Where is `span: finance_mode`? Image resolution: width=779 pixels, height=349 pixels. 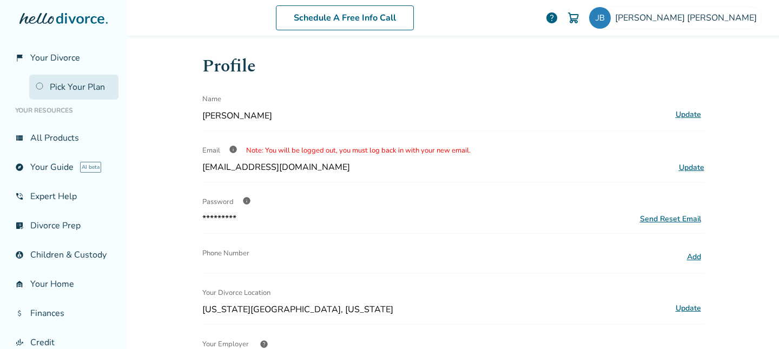
span: finance_mode is located at coordinates (19, 342).